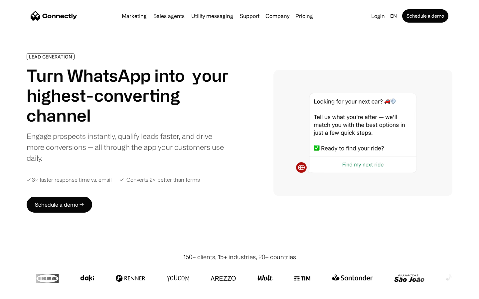 This screenshot has width=479, height=299. What do you see at coordinates (27, 292) in the screenshot?
I see `ul: Language list` at bounding box center [27, 292].